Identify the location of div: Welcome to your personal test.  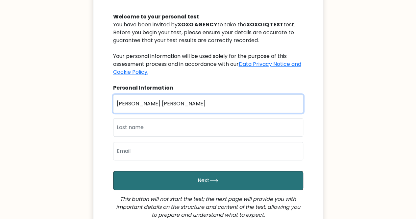
(208, 17).